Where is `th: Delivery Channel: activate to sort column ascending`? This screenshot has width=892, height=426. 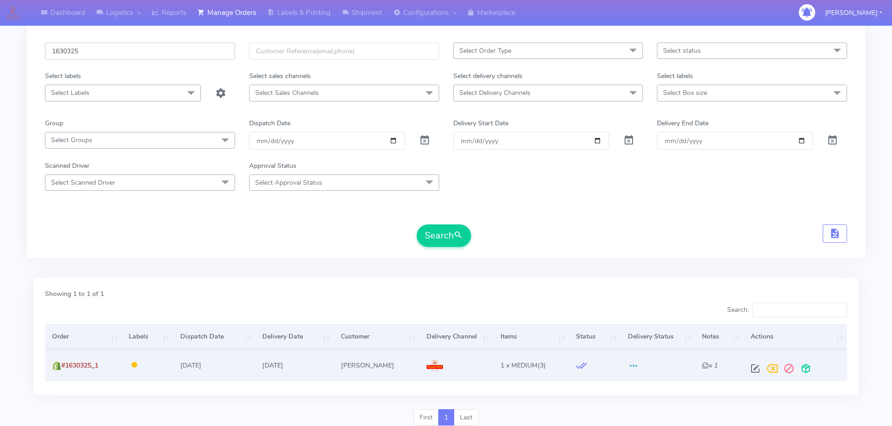
th: Delivery Channel: activate to sort column ascending is located at coordinates (456, 337).